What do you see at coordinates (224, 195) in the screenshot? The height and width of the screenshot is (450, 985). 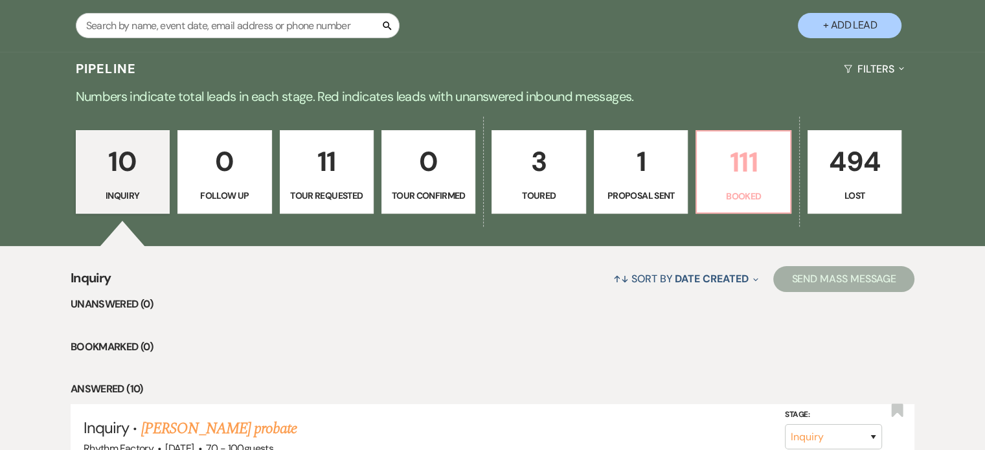 I see `p: Follow Up` at bounding box center [224, 195].